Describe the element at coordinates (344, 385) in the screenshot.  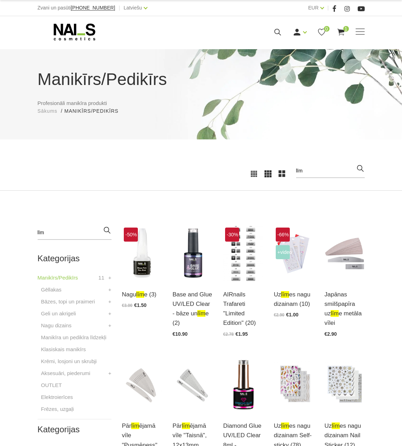
I see `a: Uzlīmes nagu dizainam Nail Sticker...` at that location.